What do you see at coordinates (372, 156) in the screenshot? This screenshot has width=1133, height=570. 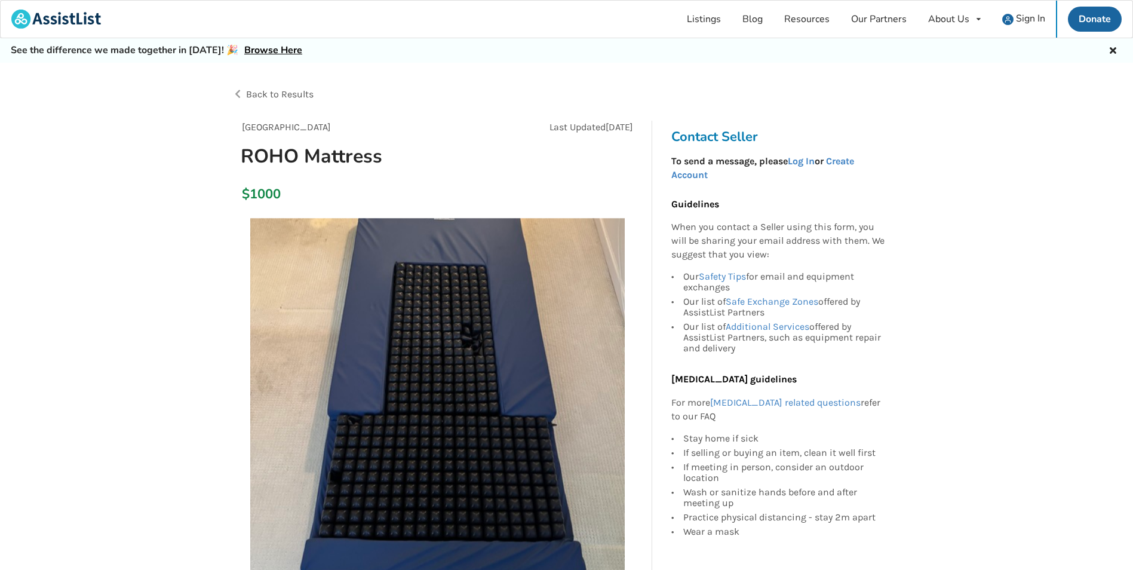 I see `h1: ROHO Mattress` at bounding box center [372, 156].